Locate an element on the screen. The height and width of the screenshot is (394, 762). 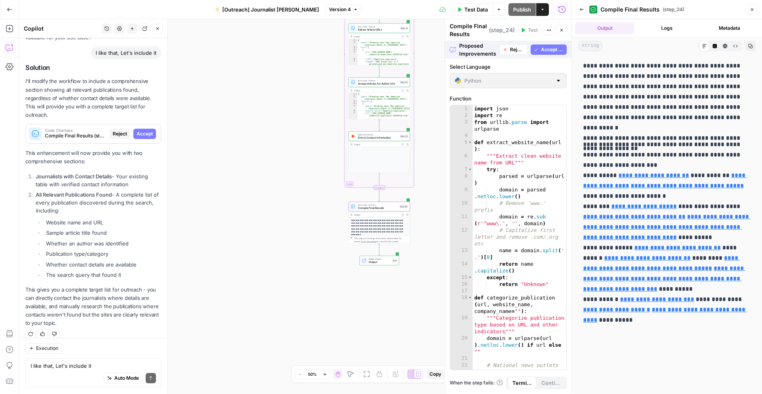
li: - A complete list of every publication discovered during the search, including: is located at coordinates (97, 235).